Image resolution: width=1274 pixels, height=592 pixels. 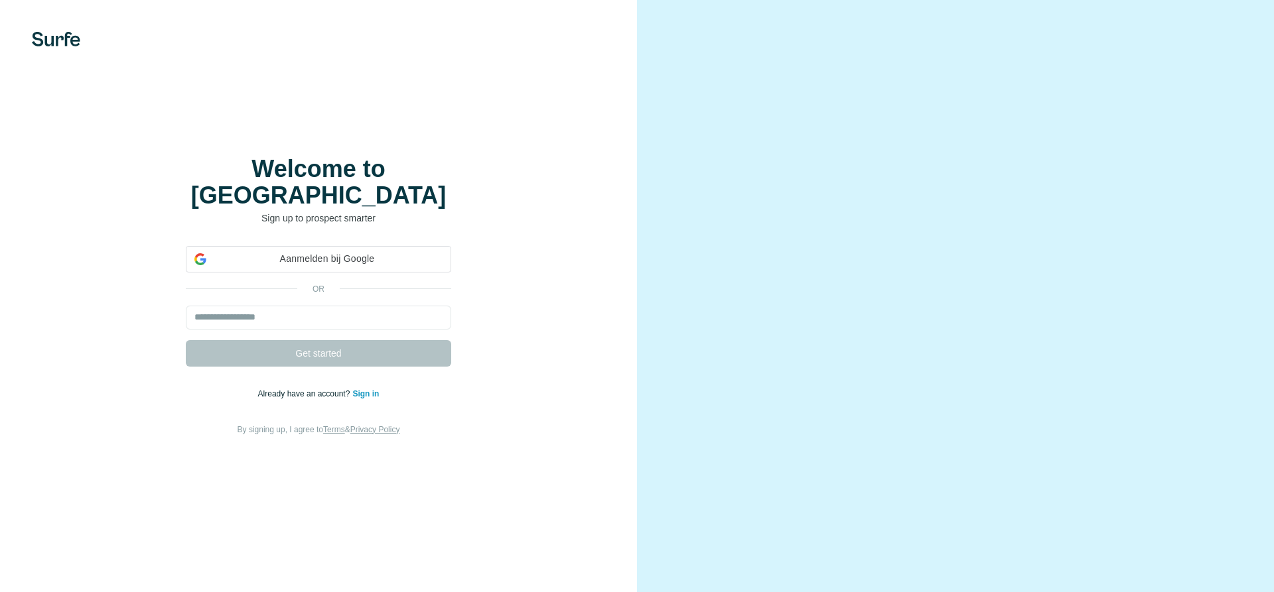 What do you see at coordinates (375, 430) in the screenshot?
I see `a: Privacy Policy` at bounding box center [375, 430].